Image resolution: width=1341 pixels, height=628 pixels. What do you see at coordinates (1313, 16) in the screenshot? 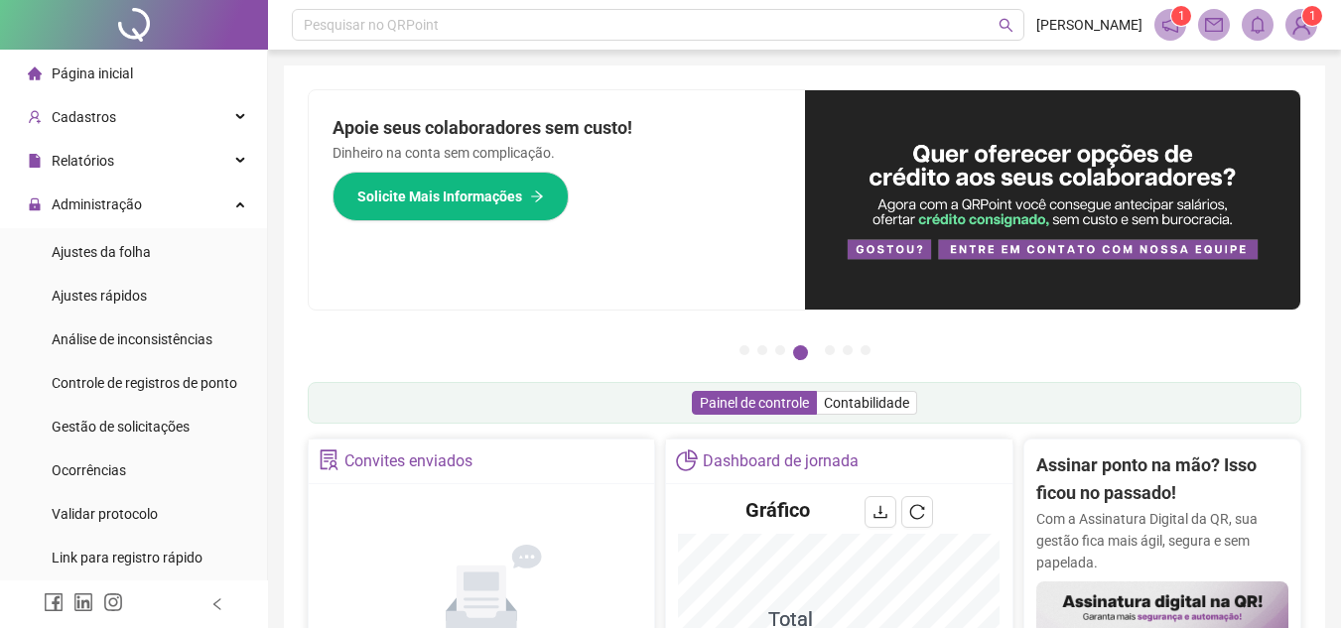
I see `sup: Atualize o seu contato no menu Meus Dados` at bounding box center [1313, 16].